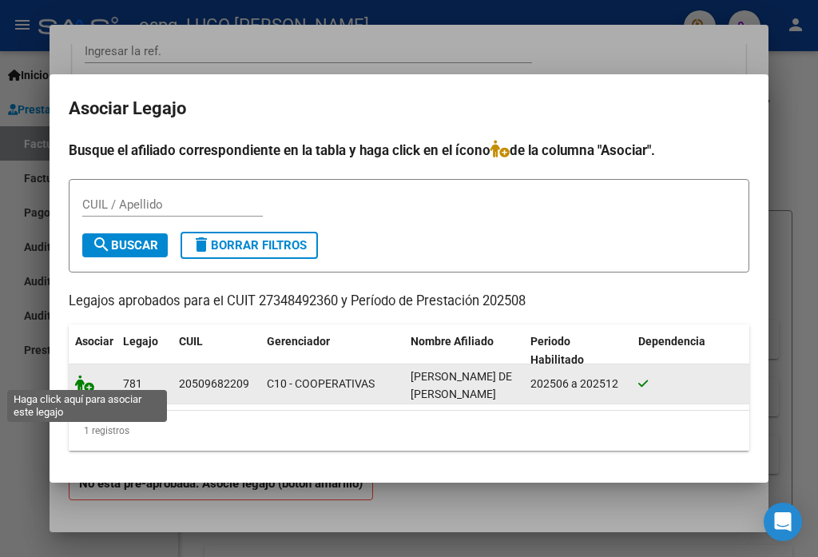  Describe the element at coordinates (557, 350) in the screenshot. I see `span: Periodo Habilitado` at that location.